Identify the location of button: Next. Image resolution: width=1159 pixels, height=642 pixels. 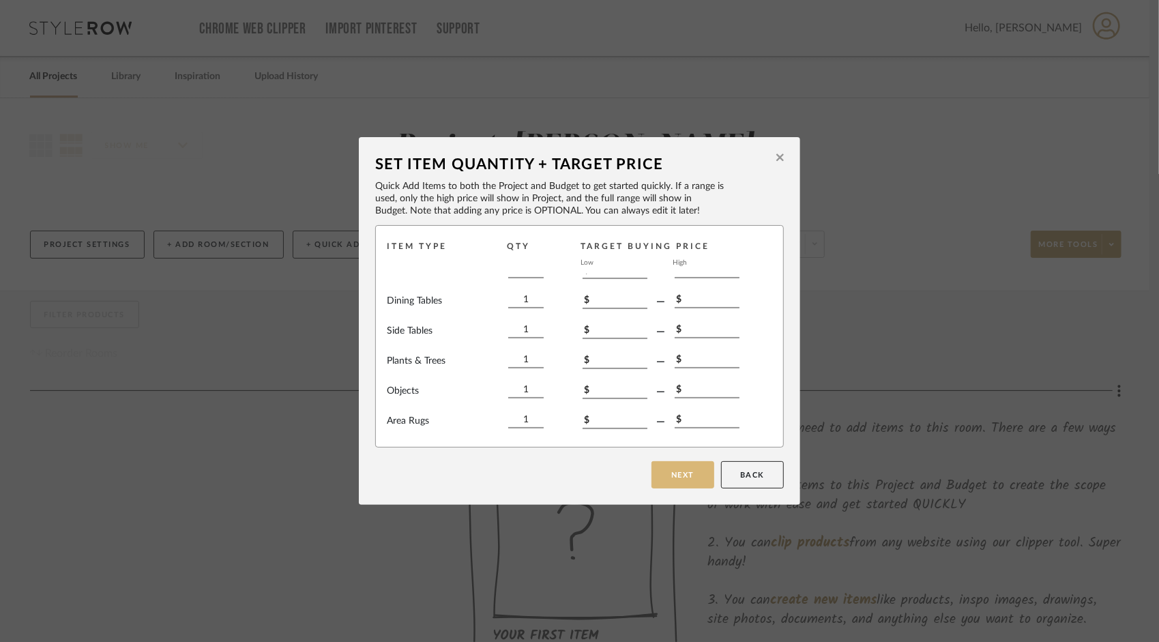
(683, 475).